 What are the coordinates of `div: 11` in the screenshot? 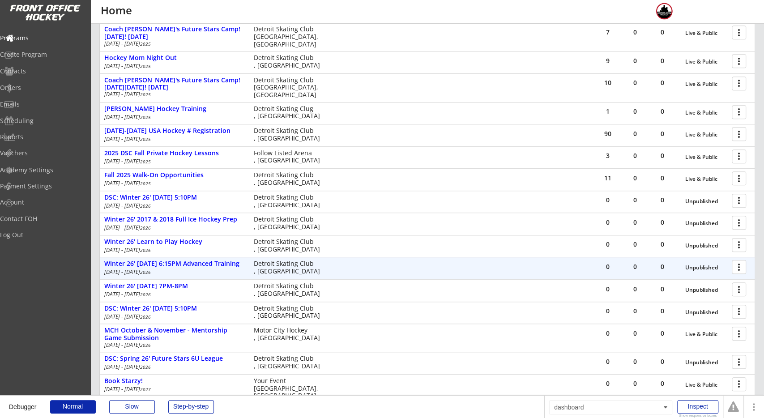 It's located at (608, 178).